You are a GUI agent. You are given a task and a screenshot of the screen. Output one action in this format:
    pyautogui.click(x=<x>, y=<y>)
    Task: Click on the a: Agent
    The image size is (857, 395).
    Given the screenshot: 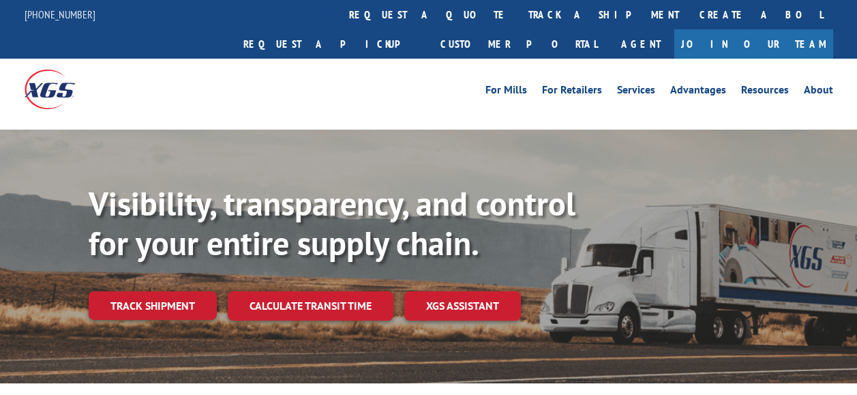 What is the action you would take?
    pyautogui.click(x=641, y=44)
    